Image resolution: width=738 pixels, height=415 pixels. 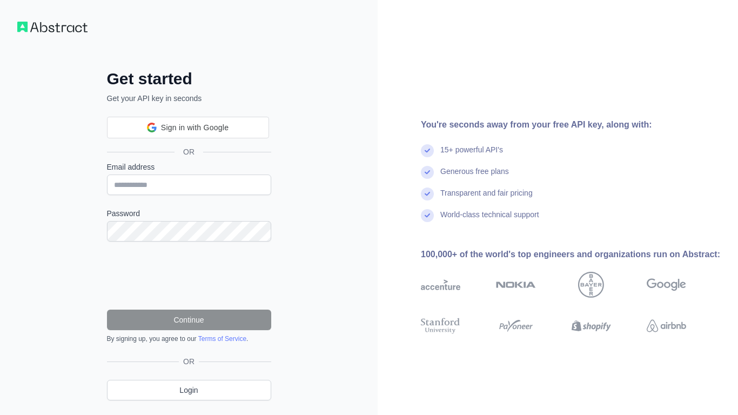 I want to click on label: Email address, so click(x=189, y=167).